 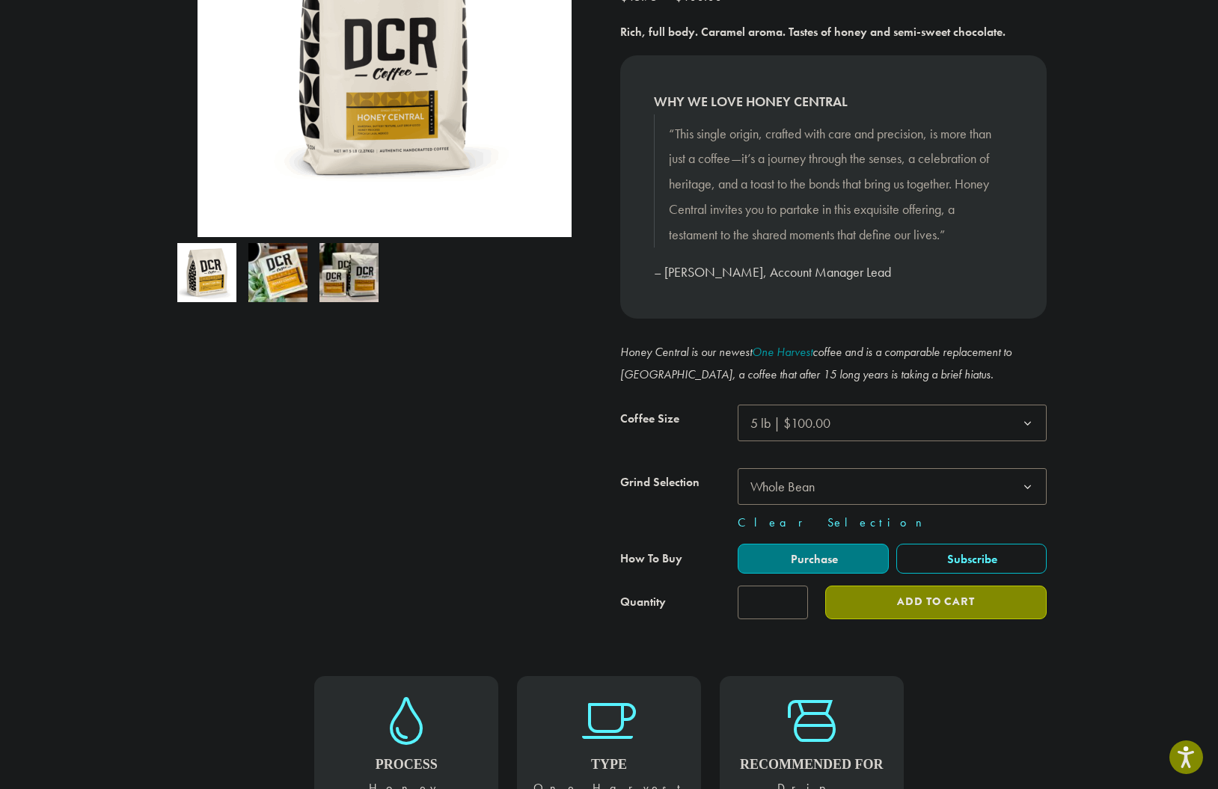 I want to click on h4: Type, so click(x=609, y=765).